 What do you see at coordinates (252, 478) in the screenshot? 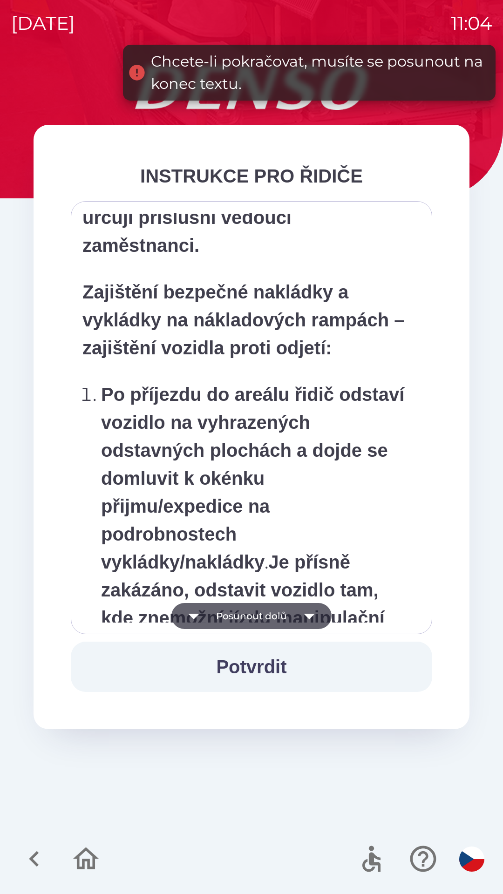
I see `strong: Po příjezdu do areálu řidič odstaví vozidlo na vyhrazených odstavných plochách a dojde se domluvi...` at bounding box center [252, 478].